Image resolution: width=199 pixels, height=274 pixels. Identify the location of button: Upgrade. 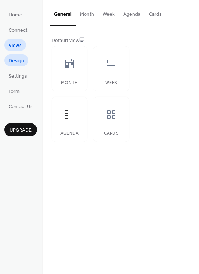
(21, 129).